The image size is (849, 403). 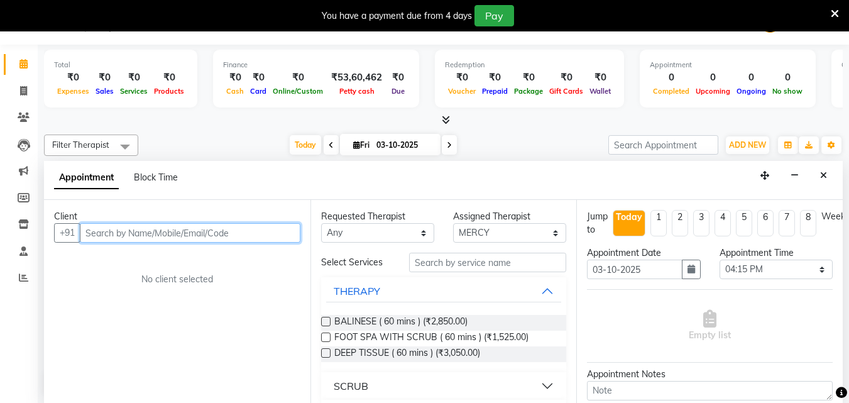 What do you see at coordinates (824, 175) in the screenshot?
I see `button: Close` at bounding box center [824, 175].